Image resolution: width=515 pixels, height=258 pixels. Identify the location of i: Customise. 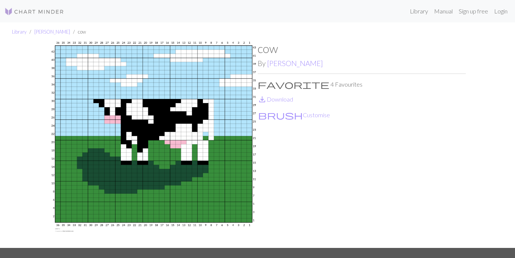
(280, 115).